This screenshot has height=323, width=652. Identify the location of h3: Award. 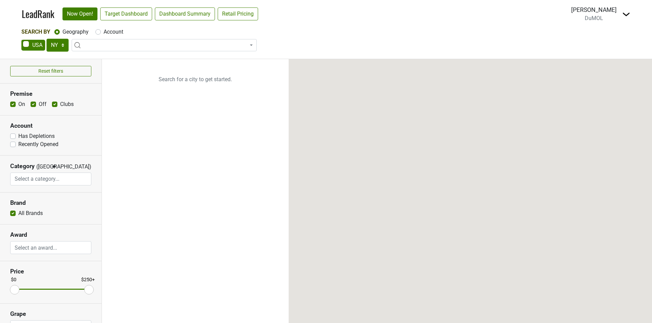
(51, 235).